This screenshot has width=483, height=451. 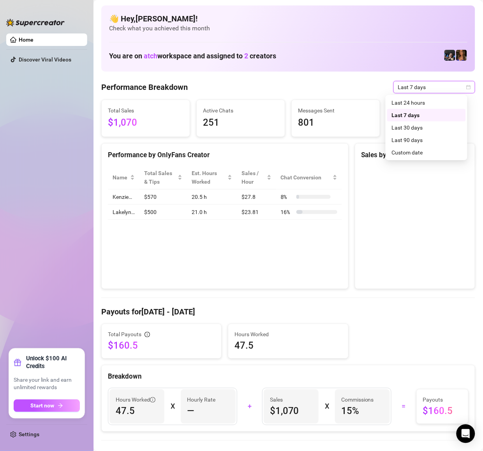 What do you see at coordinates (225, 155) in the screenshot?
I see `div: Performance by OnlyFans Creator` at bounding box center [225, 155].